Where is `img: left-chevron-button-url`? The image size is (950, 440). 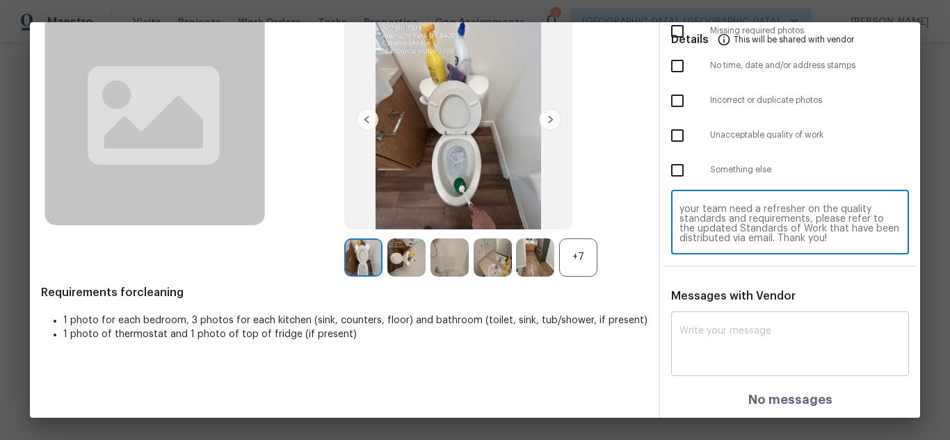 img: left-chevron-button-url is located at coordinates (367, 120).